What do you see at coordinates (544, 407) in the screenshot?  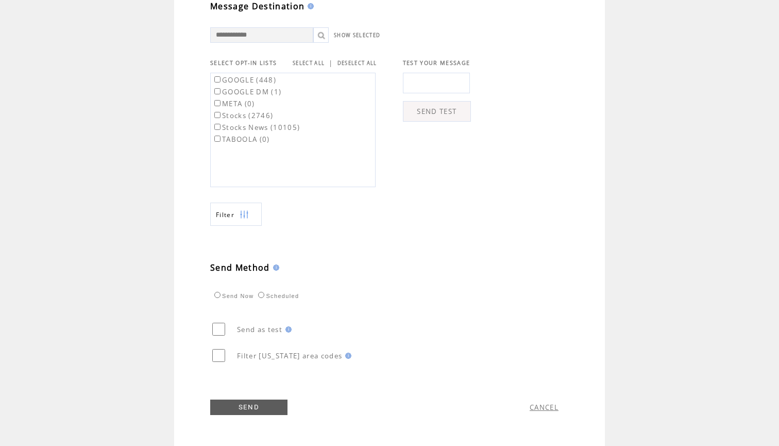 I see `a: CANCEL` at bounding box center [544, 407].